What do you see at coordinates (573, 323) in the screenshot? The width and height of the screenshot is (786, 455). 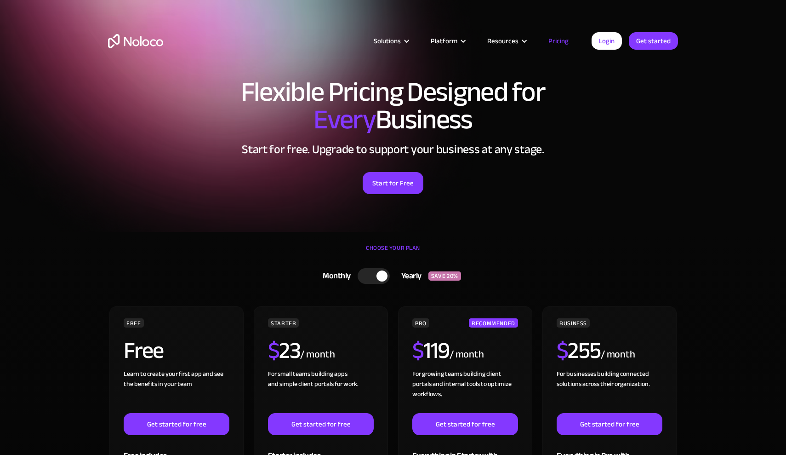 I see `div: BUSINESS` at bounding box center [573, 323].